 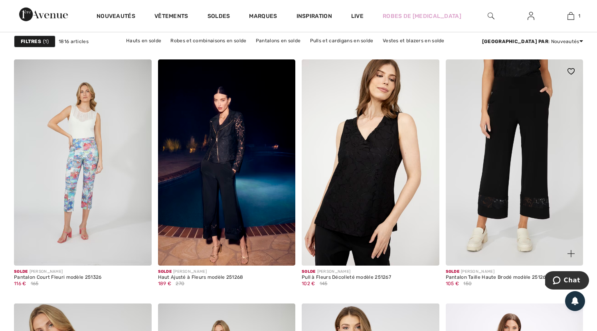 I want to click on a: Pull à Fleurs Décolleté modèle 251267. Noir, so click(x=370, y=162).